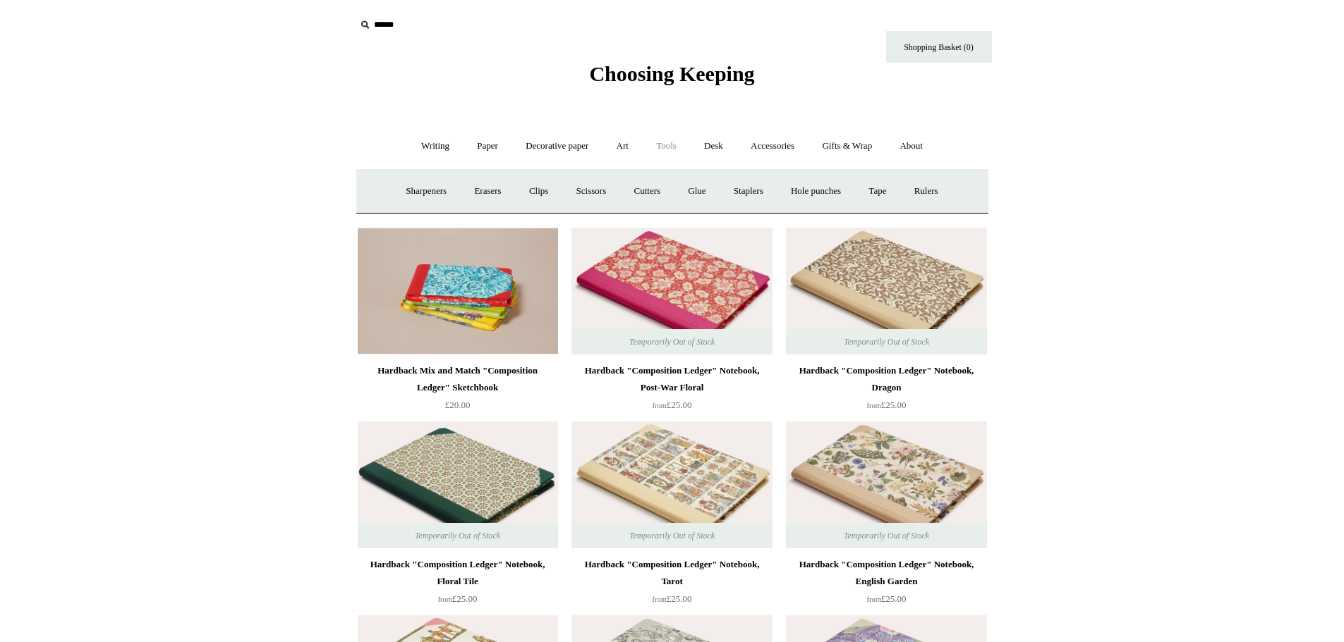 The image size is (1344, 642). What do you see at coordinates (886, 485) in the screenshot?
I see `a: Hardback "Composition Ledger" Notebook, English Garden Hardback "Composition Ledger" Notebook, En...` at bounding box center [886, 485].